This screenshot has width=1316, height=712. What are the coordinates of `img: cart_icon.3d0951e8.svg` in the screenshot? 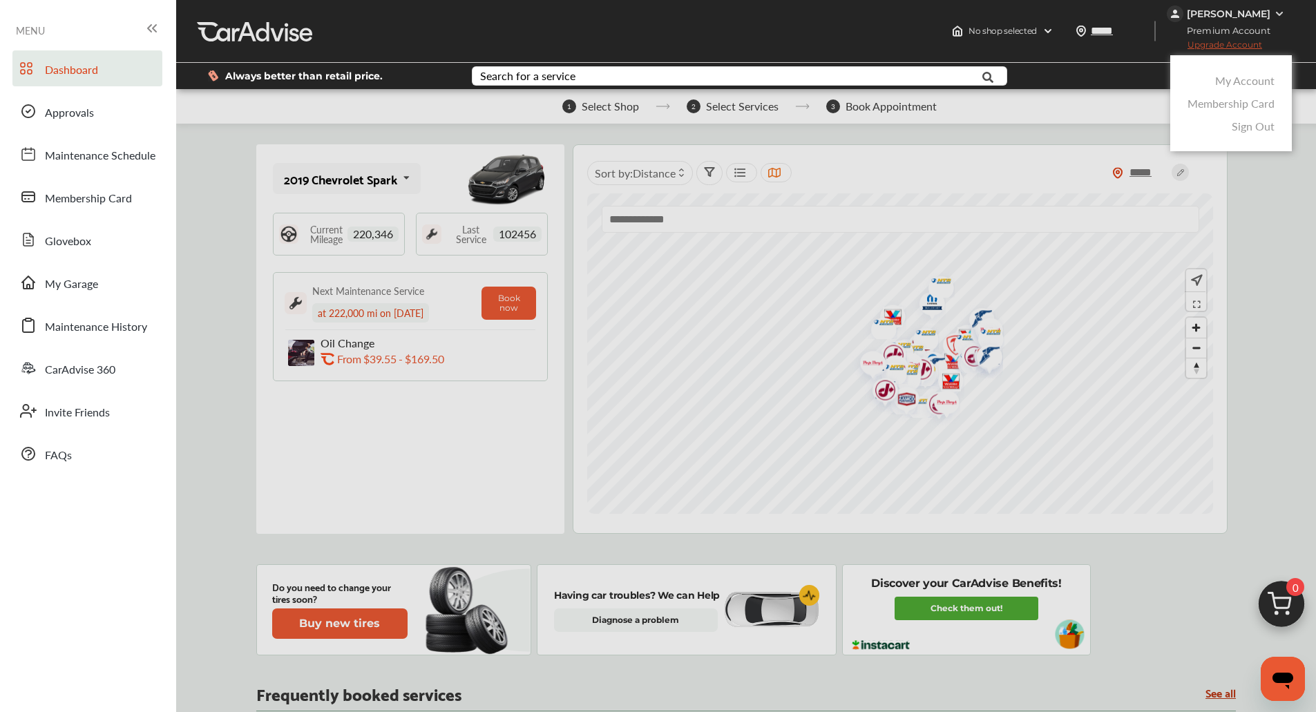 It's located at (1281, 608).